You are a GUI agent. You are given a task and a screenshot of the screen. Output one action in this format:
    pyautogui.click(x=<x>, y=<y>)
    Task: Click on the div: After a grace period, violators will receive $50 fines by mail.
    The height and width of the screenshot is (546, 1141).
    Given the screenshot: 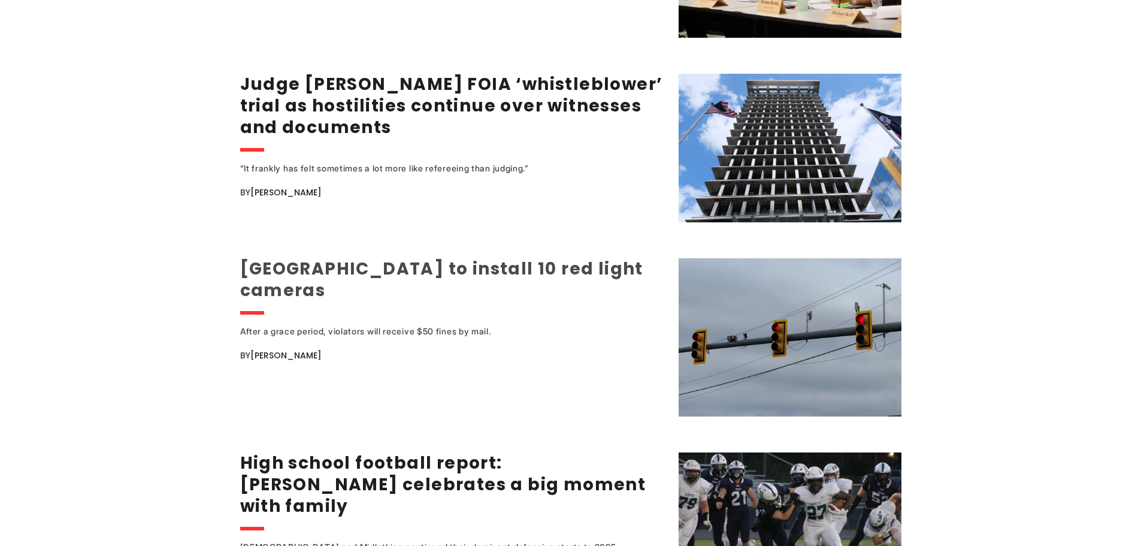 What is the action you would take?
    pyautogui.click(x=435, y=331)
    